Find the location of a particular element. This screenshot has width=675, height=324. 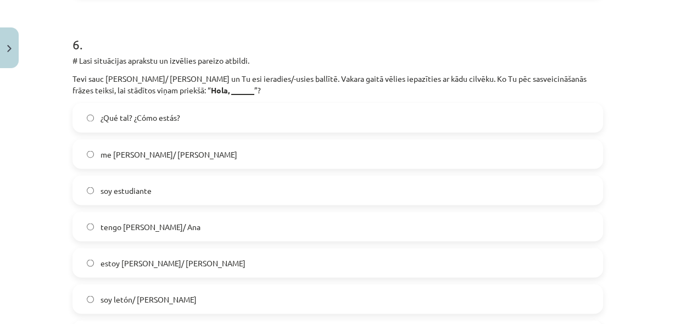

input: soy estudiante is located at coordinates (90, 190).